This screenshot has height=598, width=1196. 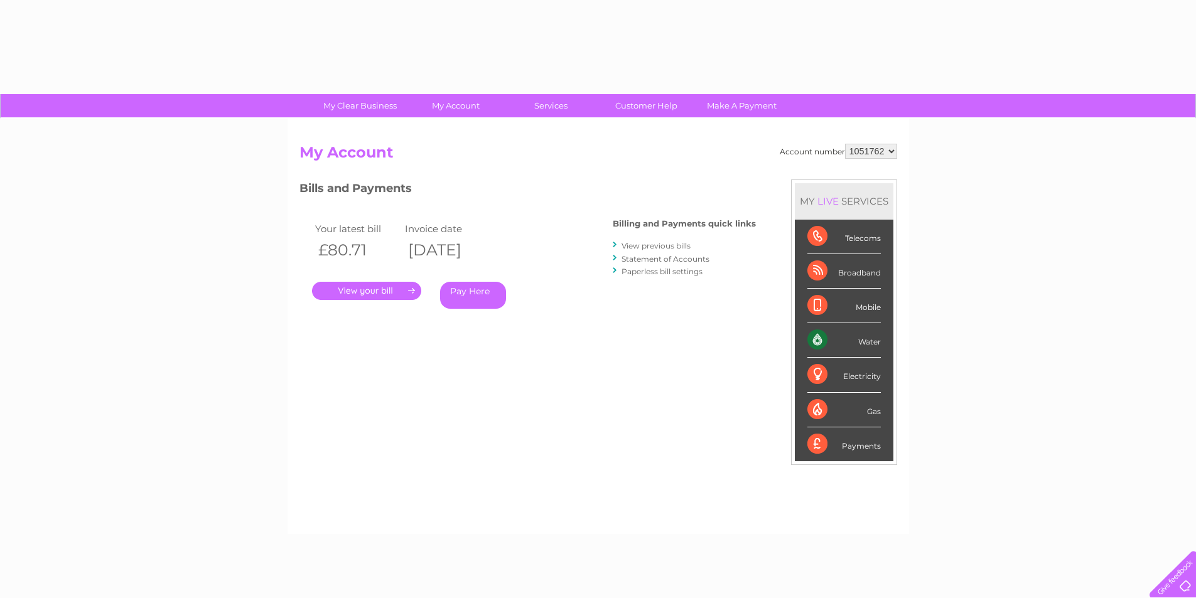 What do you see at coordinates (666, 259) in the screenshot?
I see `a: Statement of Accounts` at bounding box center [666, 259].